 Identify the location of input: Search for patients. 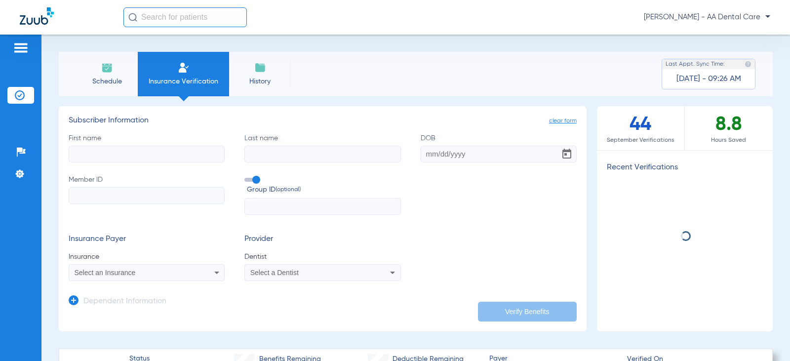
(185, 17).